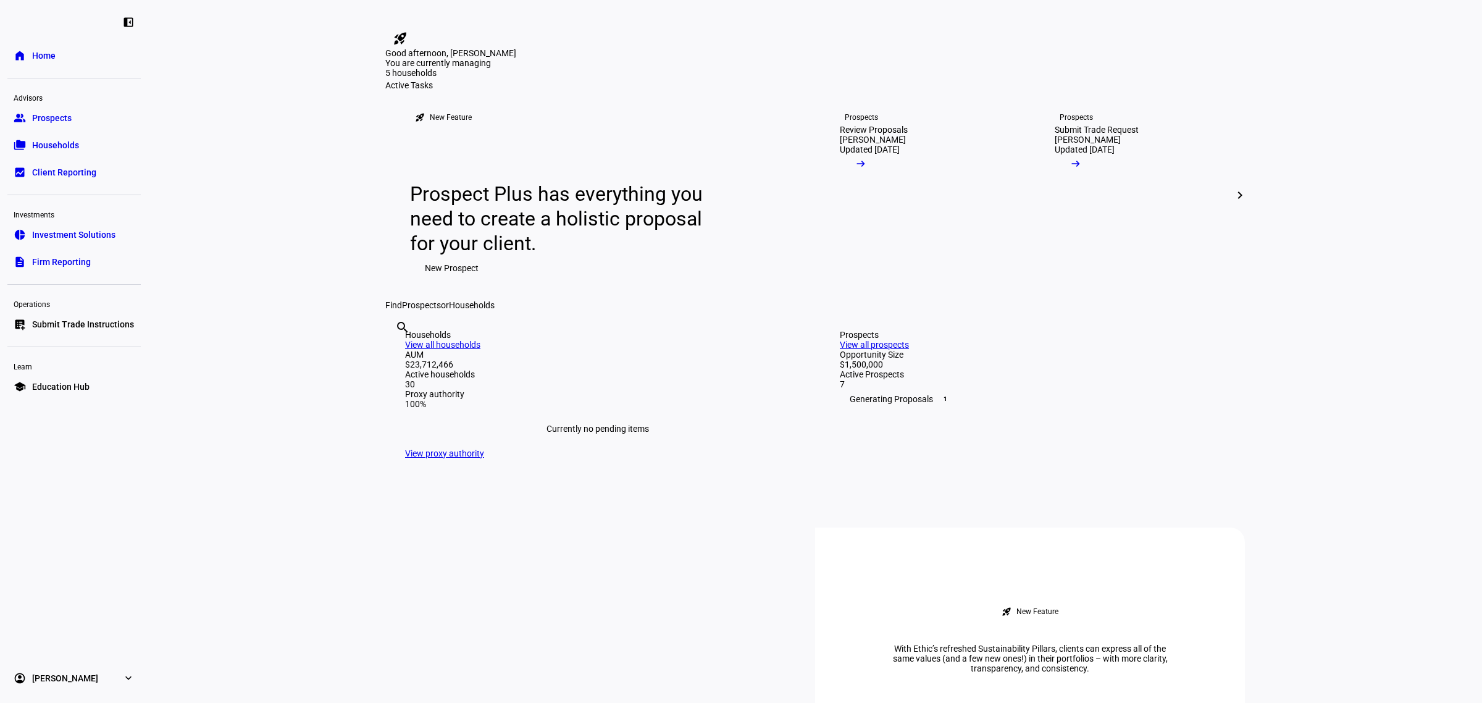 The height and width of the screenshot is (703, 1482). Describe the element at coordinates (1033, 384) in the screenshot. I see `div: 7` at that location.